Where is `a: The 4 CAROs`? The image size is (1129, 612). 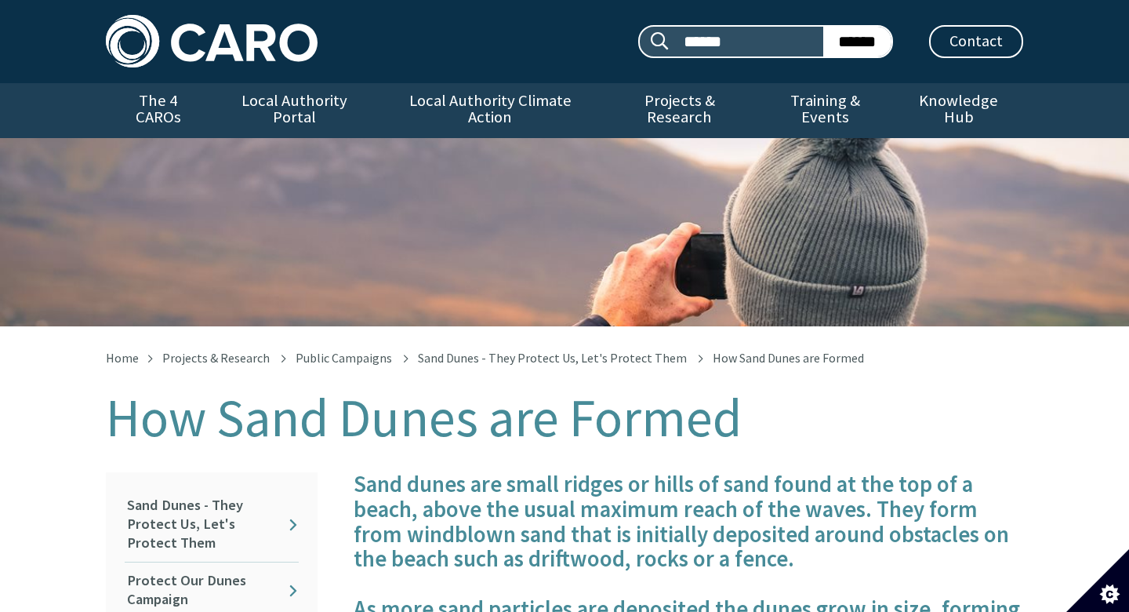 a: The 4 CAROs is located at coordinates (158, 111).